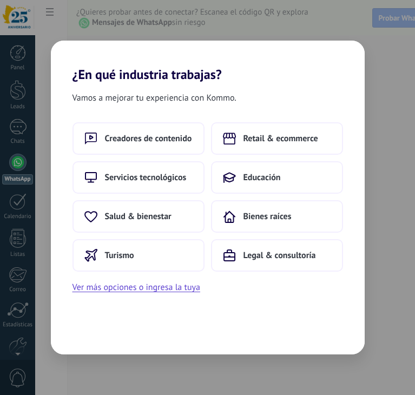  Describe the element at coordinates (146, 177) in the screenshot. I see `span: Servicios tecnológicos` at that location.